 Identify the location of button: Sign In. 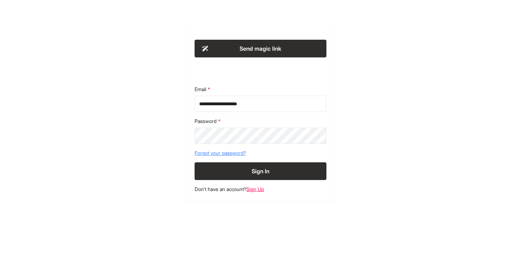
(261, 171).